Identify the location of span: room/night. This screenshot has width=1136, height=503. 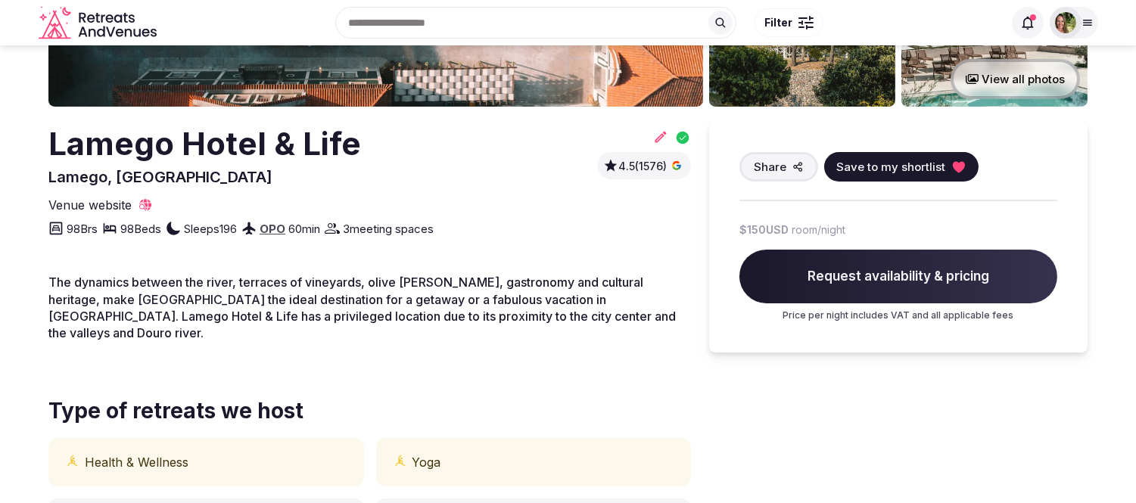
(818, 230).